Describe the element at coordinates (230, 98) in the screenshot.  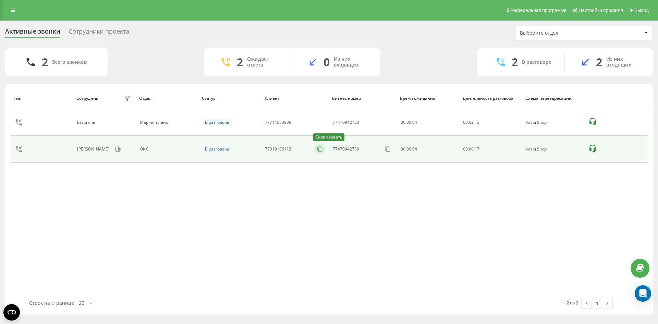
I see `div: Статус` at that location.